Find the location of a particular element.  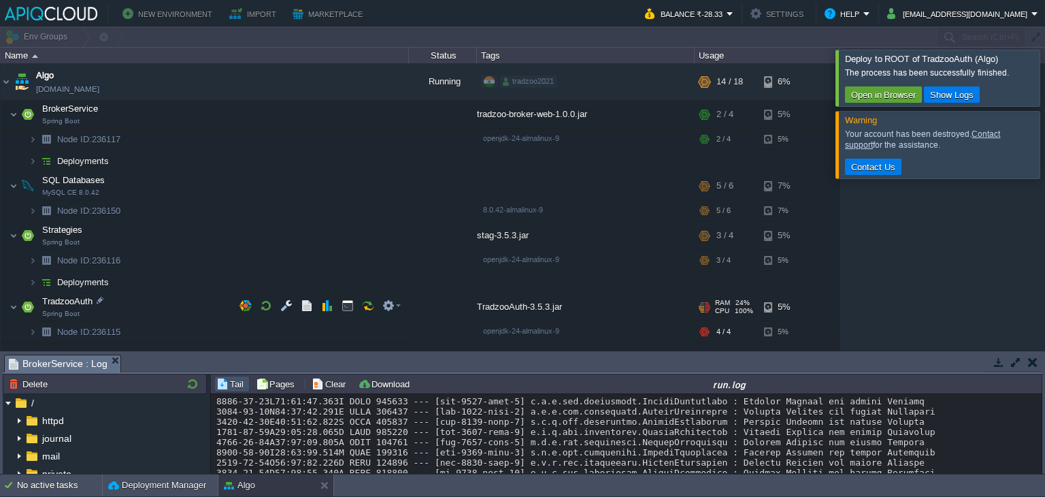

div: Usage is located at coordinates (767, 55).